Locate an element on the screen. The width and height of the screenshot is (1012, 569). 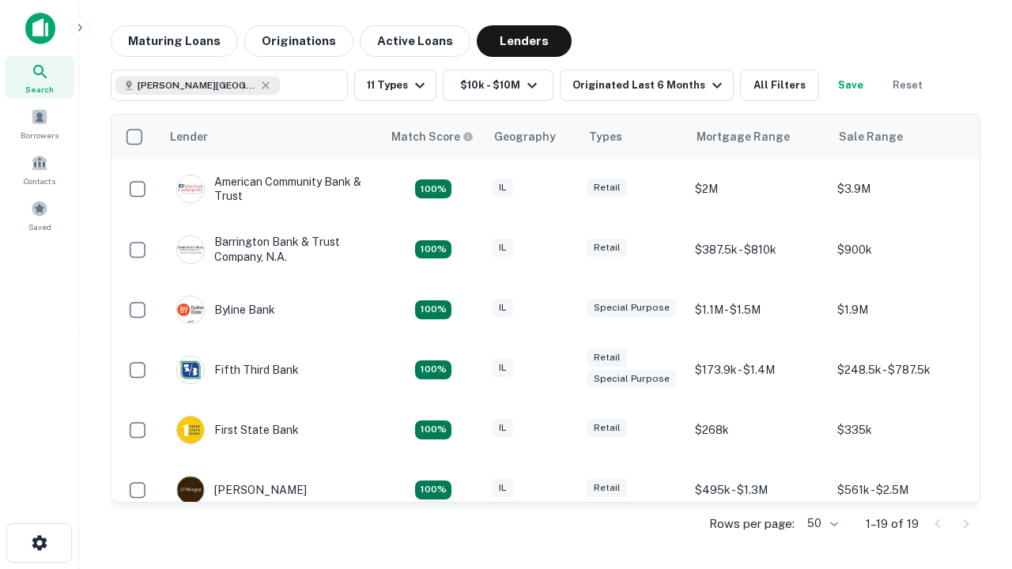
div: Chat Widget is located at coordinates (973, 481).